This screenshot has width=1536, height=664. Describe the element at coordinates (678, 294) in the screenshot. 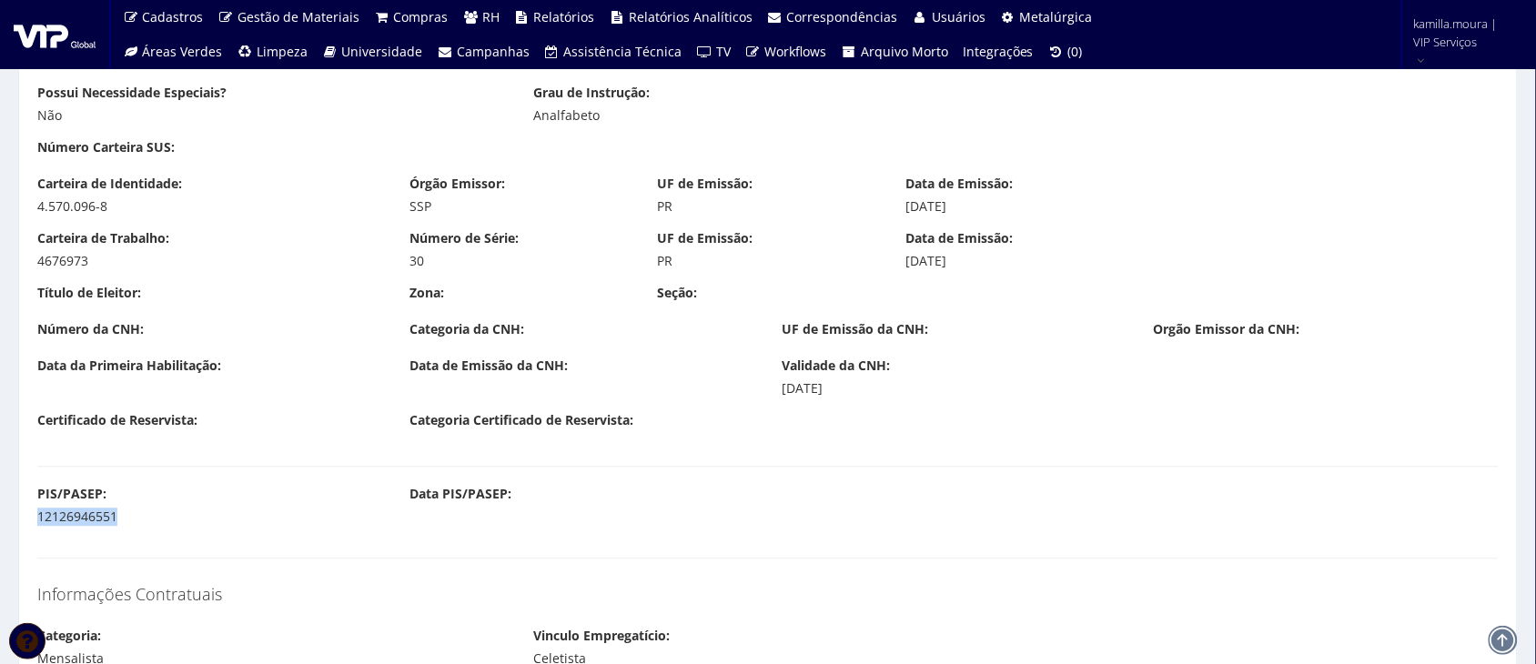

I see `label: Seção:` at that location.